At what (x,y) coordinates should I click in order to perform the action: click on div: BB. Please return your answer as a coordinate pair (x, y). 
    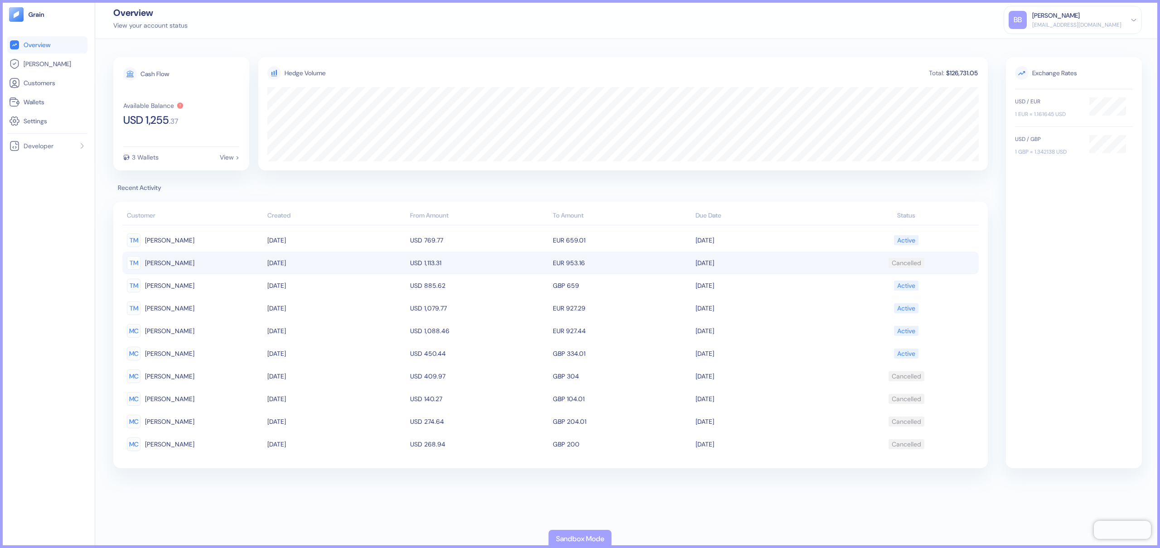
    Looking at the image, I should click on (1017, 20).